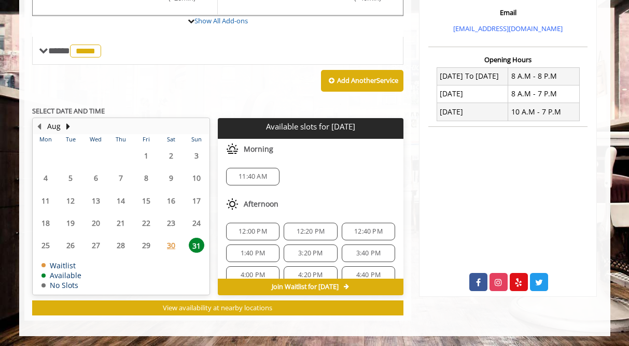 This screenshot has height=346, width=629. I want to click on td: No Slots, so click(61, 285).